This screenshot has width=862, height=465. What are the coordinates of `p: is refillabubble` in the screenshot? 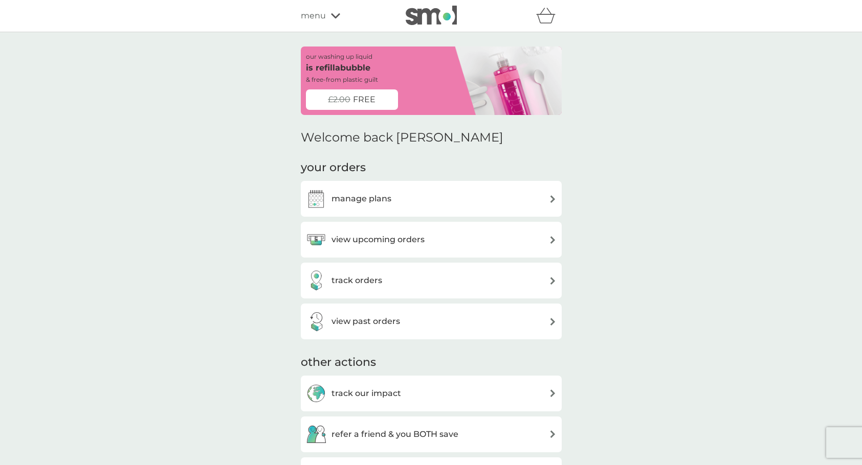 It's located at (338, 68).